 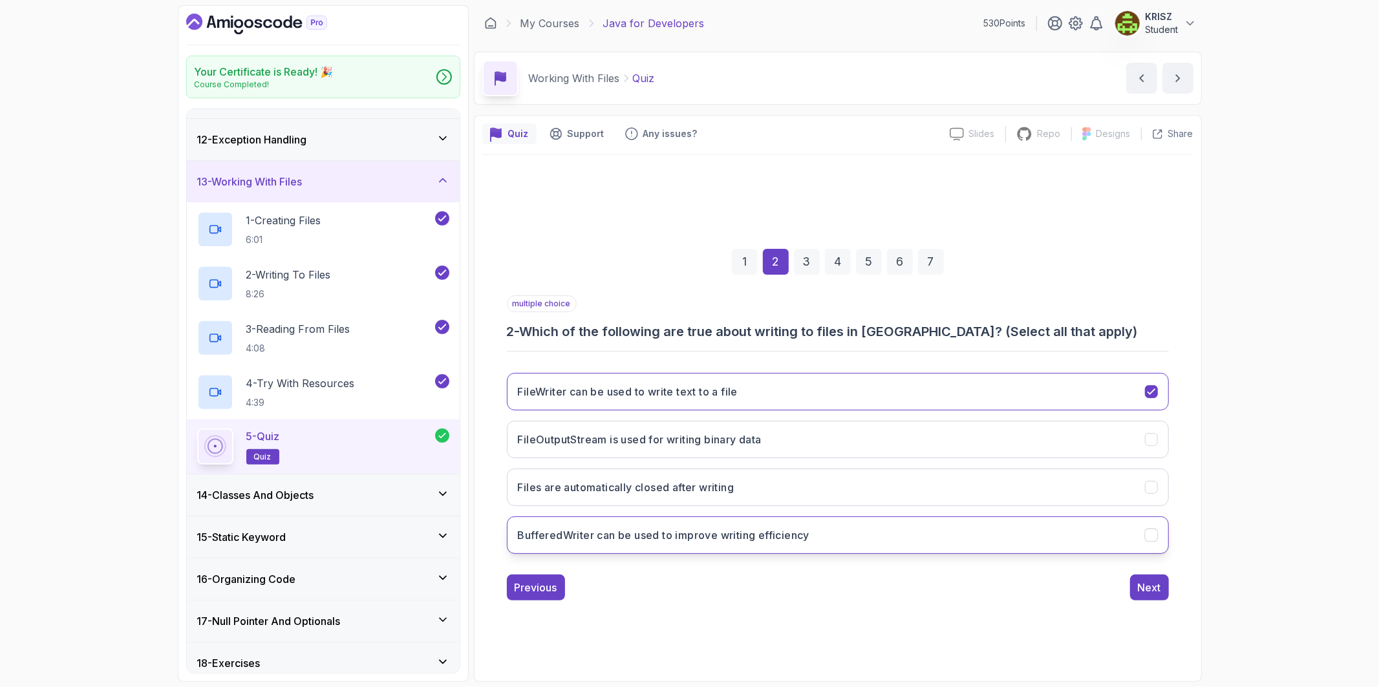 What do you see at coordinates (323, 229) in the screenshot?
I see `button: 1-Creating Files6:01` at bounding box center [323, 229].